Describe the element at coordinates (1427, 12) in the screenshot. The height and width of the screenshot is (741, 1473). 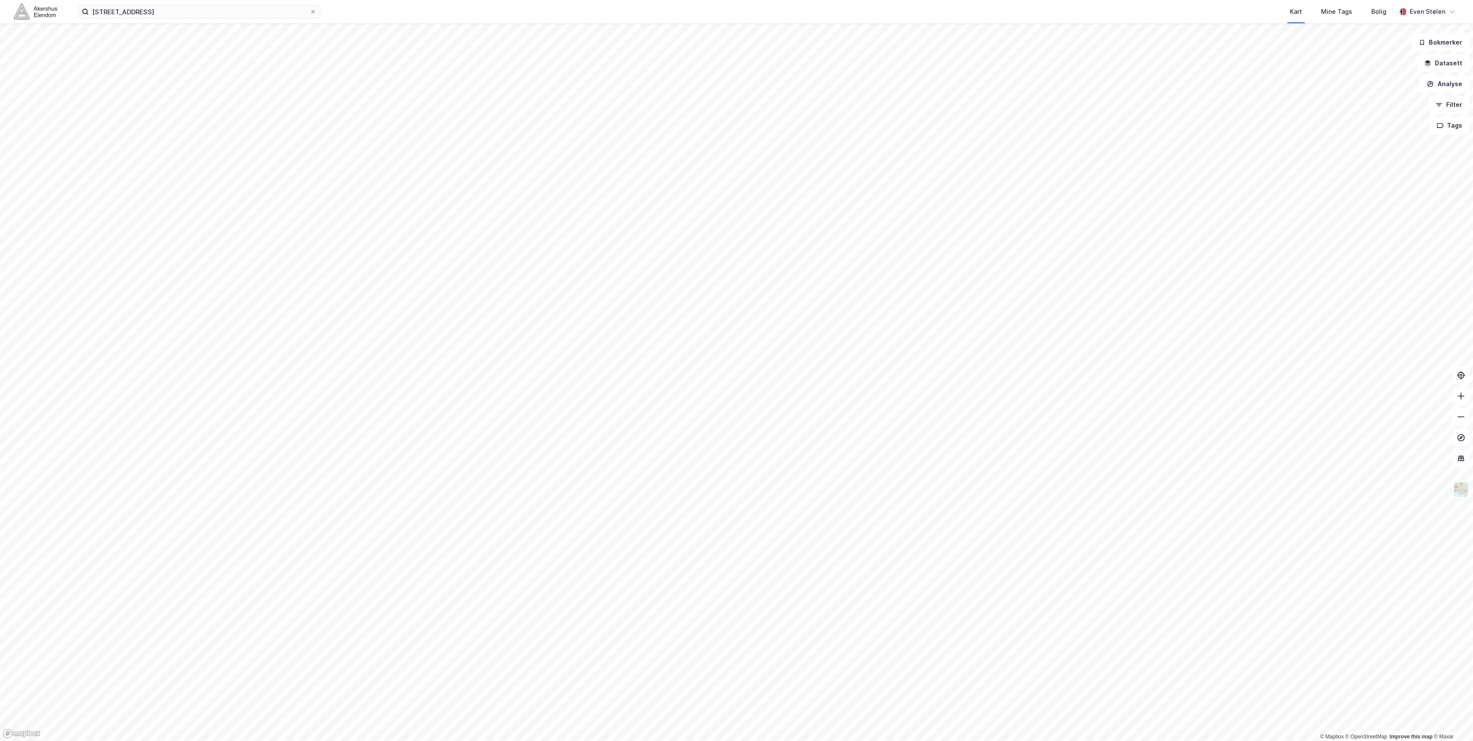
I see `div: Even Stølen` at that location.